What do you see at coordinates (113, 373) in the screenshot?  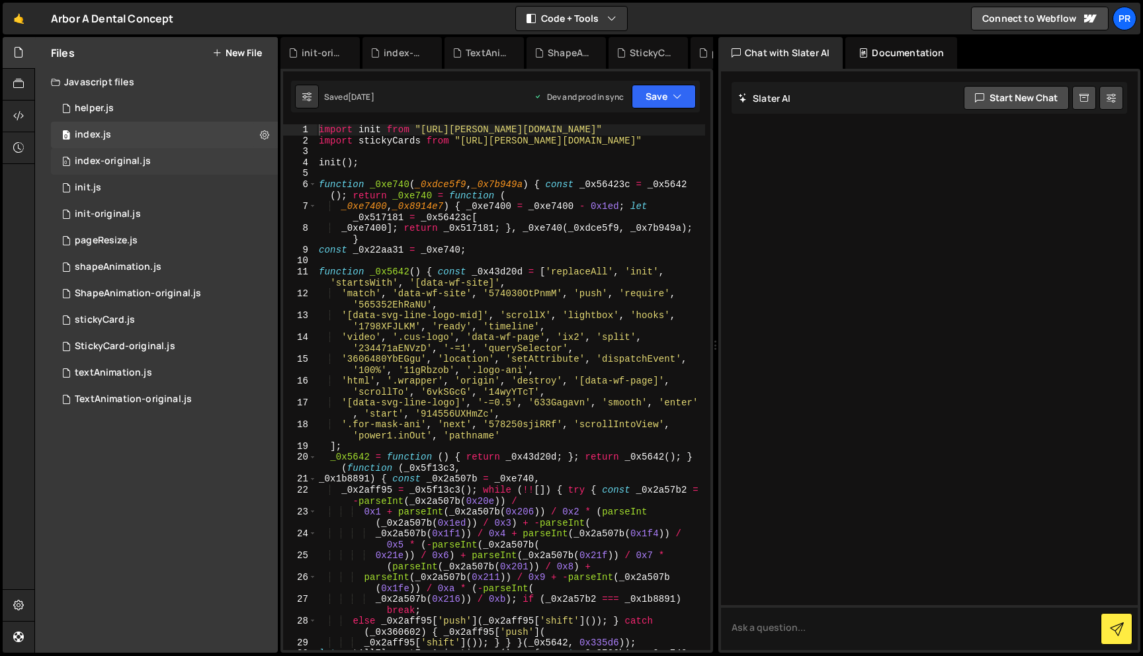 I see `div: textAnimation.js` at bounding box center [113, 373].